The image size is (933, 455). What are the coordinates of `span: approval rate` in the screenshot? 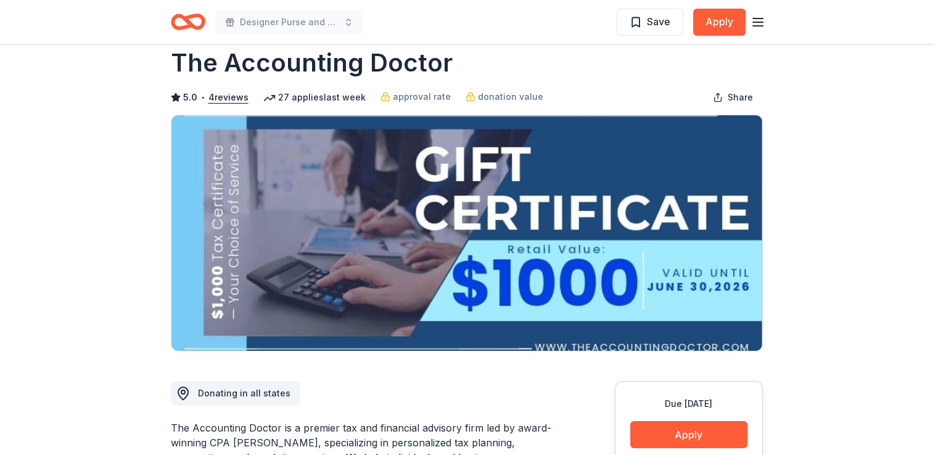 It's located at (422, 97).